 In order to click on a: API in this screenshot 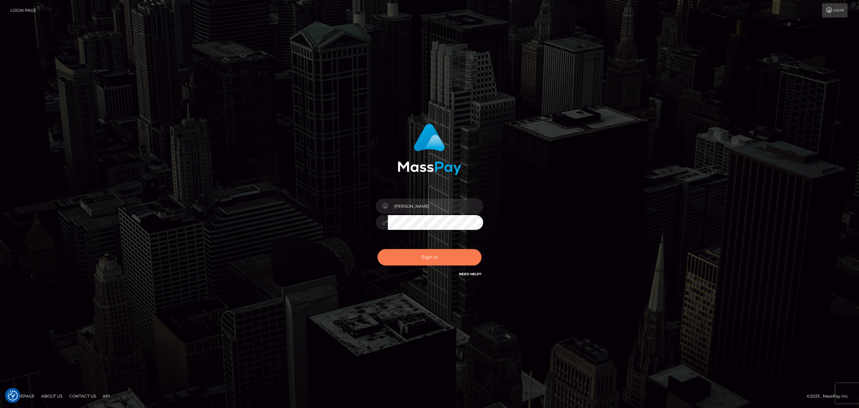, I will do `click(106, 395)`.